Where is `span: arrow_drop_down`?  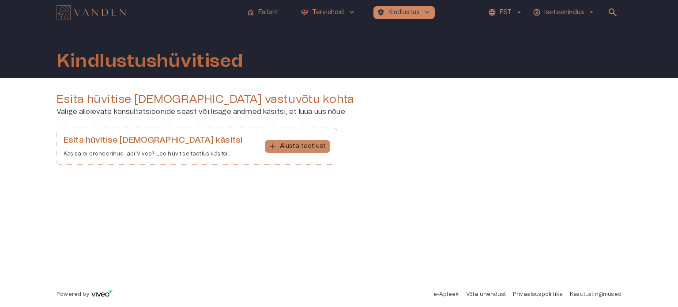
span: arrow_drop_down is located at coordinates (592, 12).